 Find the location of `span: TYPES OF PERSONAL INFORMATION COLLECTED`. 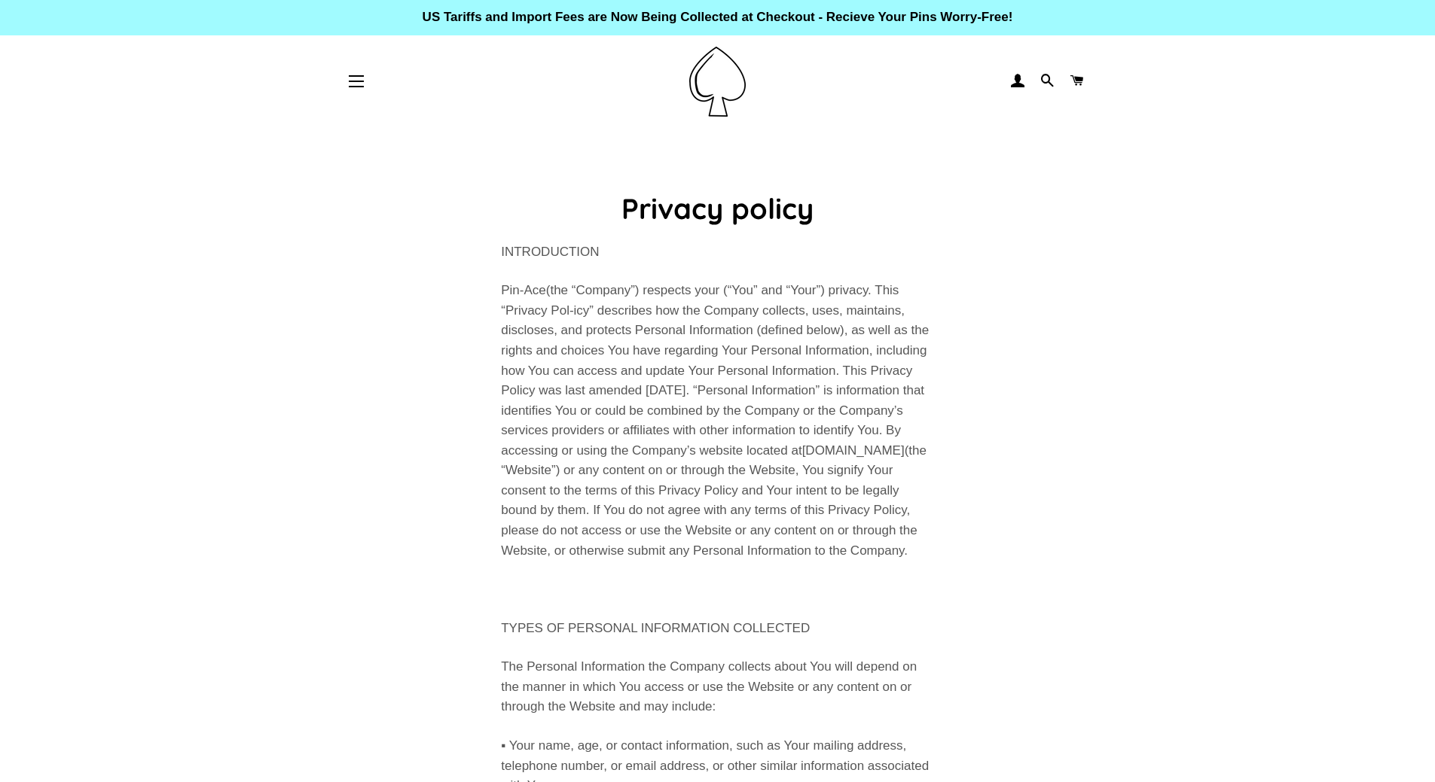

span: TYPES OF PERSONAL INFORMATION COLLECTED is located at coordinates (655, 628).